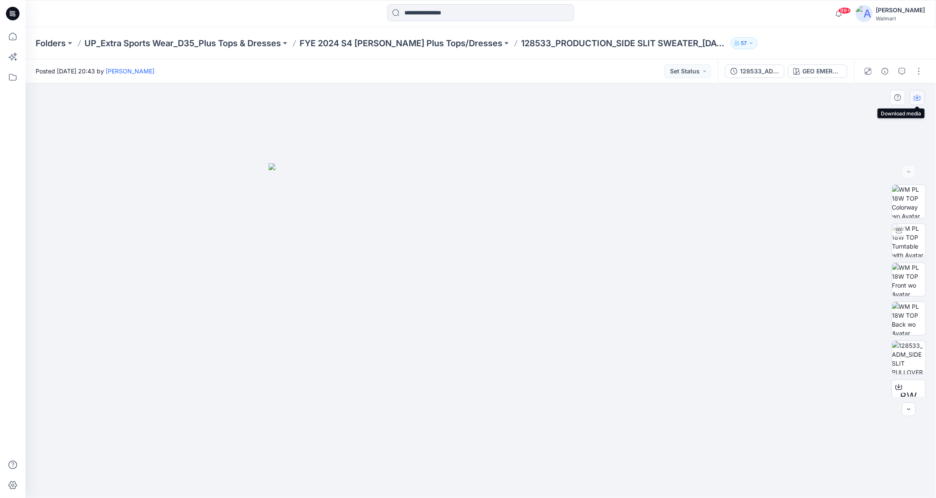  What do you see at coordinates (909, 202) in the screenshot?
I see `img: WM PL 18W TOP Colorway wo Avatar` at bounding box center [909, 202].